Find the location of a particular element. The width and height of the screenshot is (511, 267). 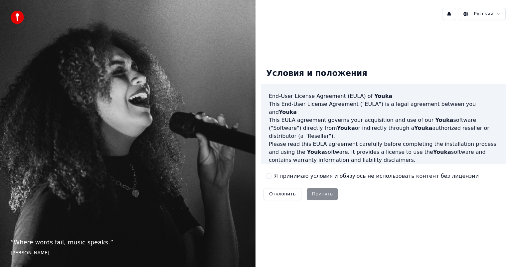

p: This EULA agreement governs your acquisition and use of our software ("Software") directly from o... is located at coordinates (383, 128).